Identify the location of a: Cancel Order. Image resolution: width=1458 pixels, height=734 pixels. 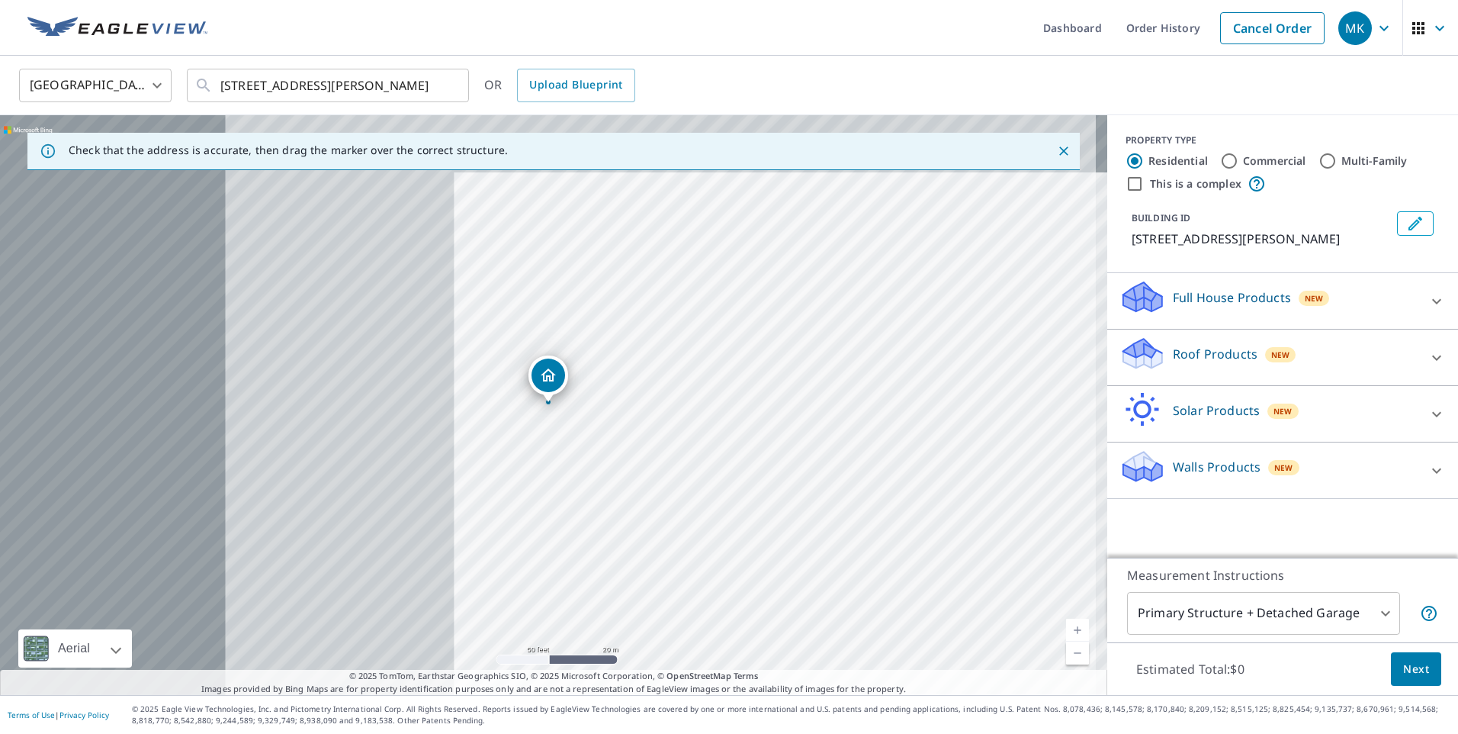
(1272, 28).